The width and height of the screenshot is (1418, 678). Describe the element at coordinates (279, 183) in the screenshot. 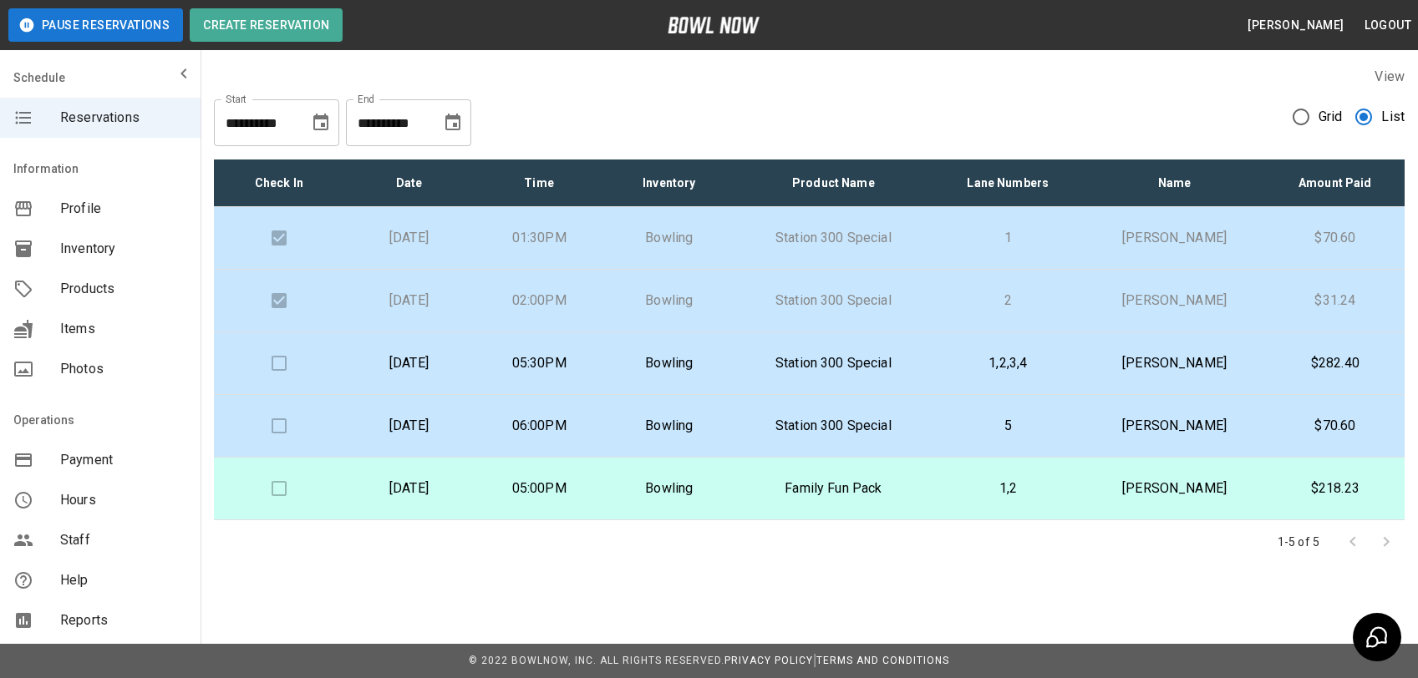

I see `th: Check In` at that location.